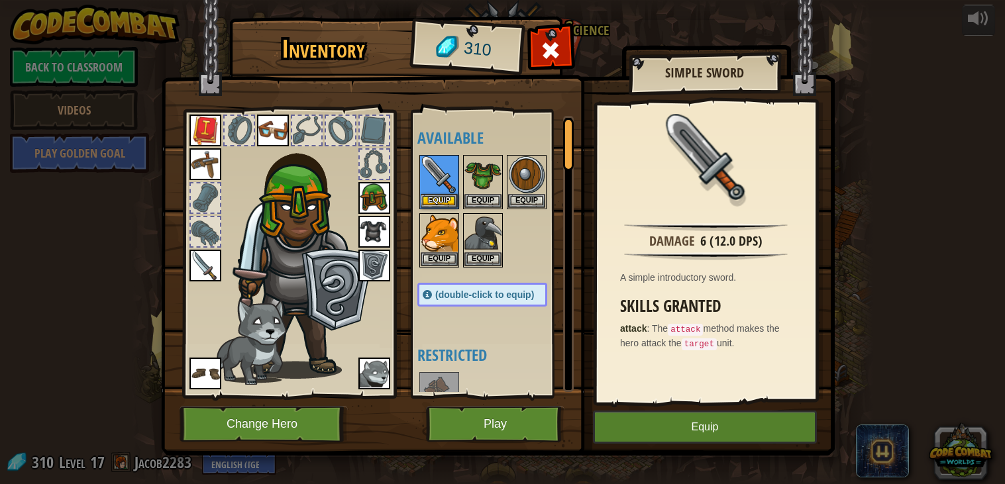 The image size is (1005, 484). Describe the element at coordinates (709, 278) in the screenshot. I see `div: A simple introductory sword.` at that location.